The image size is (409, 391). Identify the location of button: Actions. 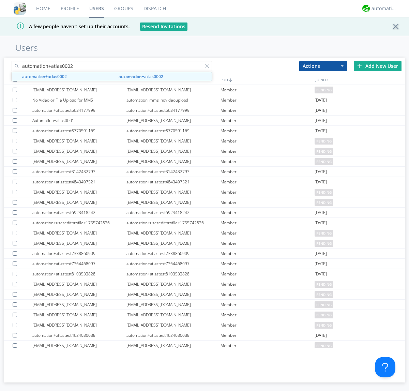
(323, 66).